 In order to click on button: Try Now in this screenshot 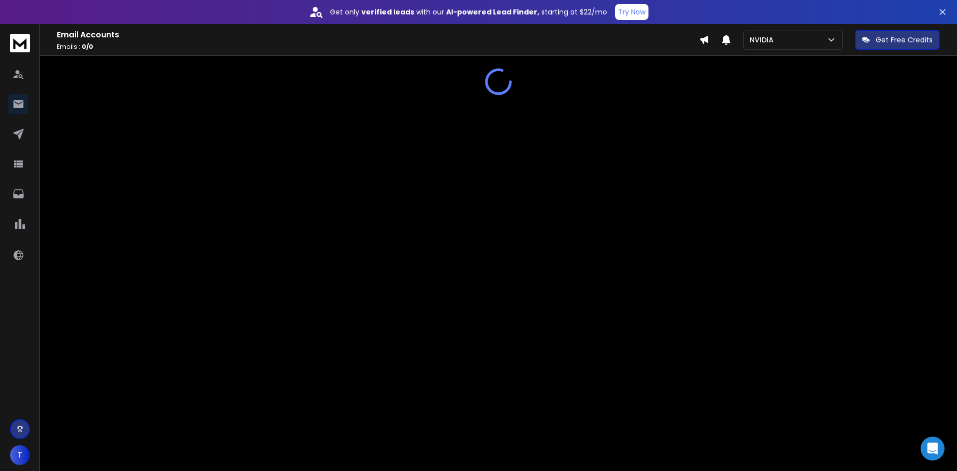, I will do `click(631, 12)`.